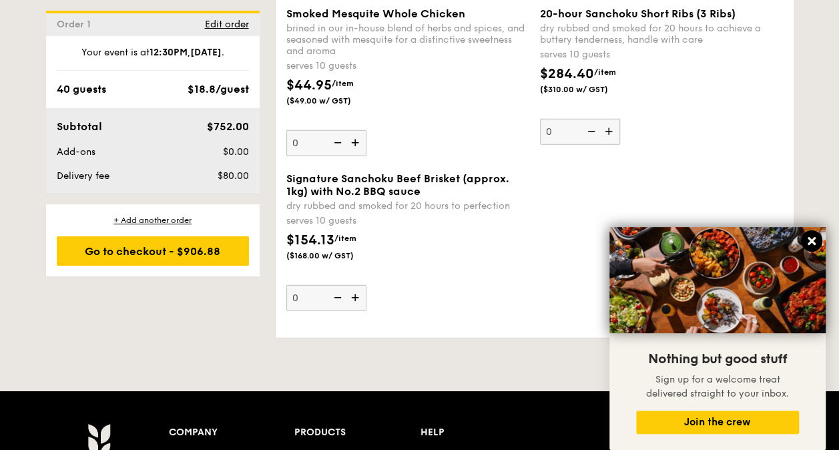 This screenshot has width=839, height=450. What do you see at coordinates (718, 422) in the screenshot?
I see `button: Join the crew` at bounding box center [718, 422].